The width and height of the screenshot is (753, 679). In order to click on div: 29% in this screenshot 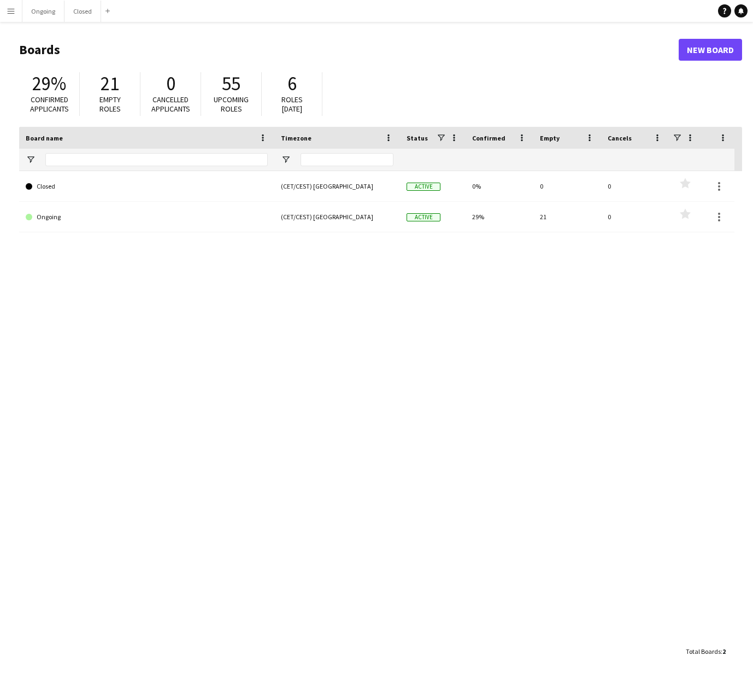, I will do `click(499, 216)`.